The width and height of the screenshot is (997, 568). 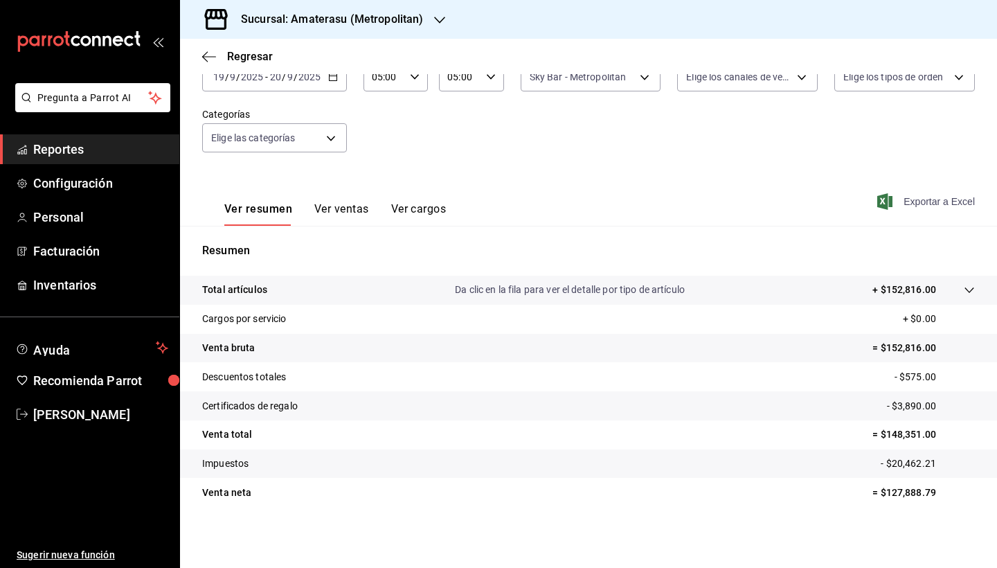 What do you see at coordinates (578, 77) in the screenshot?
I see `span: Sky Bar - Metropolitan` at bounding box center [578, 77].